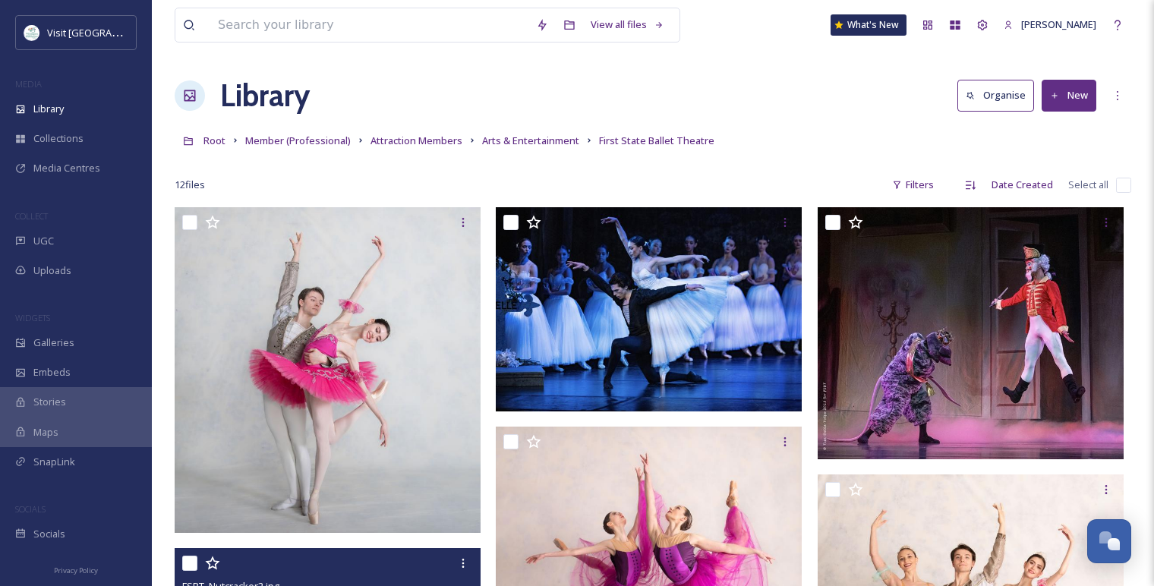 Image resolution: width=1154 pixels, height=586 pixels. Describe the element at coordinates (76, 570) in the screenshot. I see `span: Privacy Policy` at that location.